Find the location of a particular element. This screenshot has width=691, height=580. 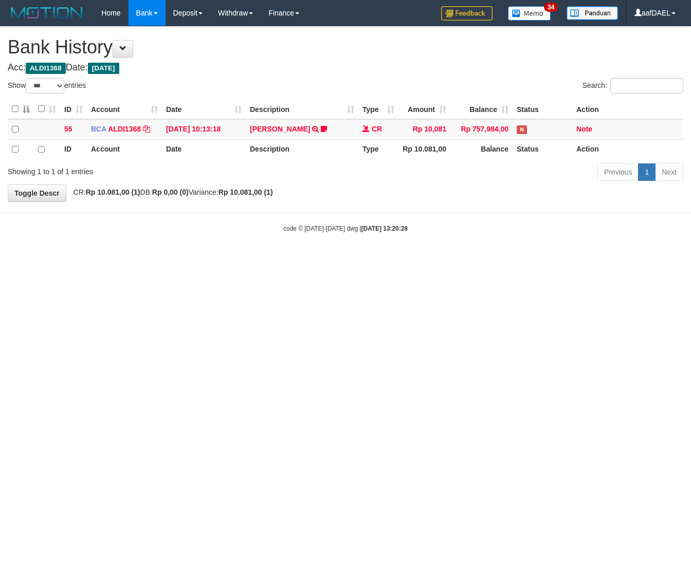

label: Search: is located at coordinates (633, 86).